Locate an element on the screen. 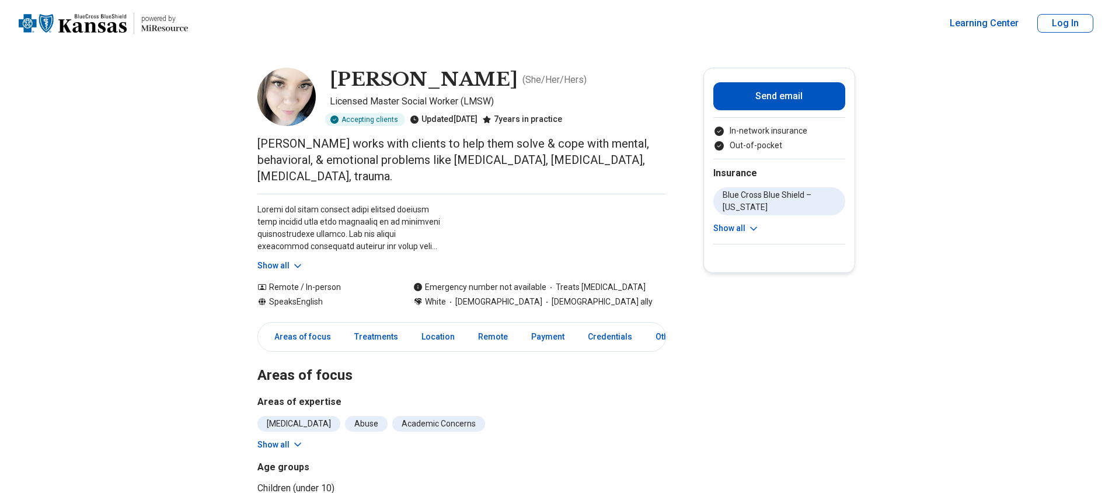 The width and height of the screenshot is (1112, 493). a: Payment is located at coordinates (547, 337).